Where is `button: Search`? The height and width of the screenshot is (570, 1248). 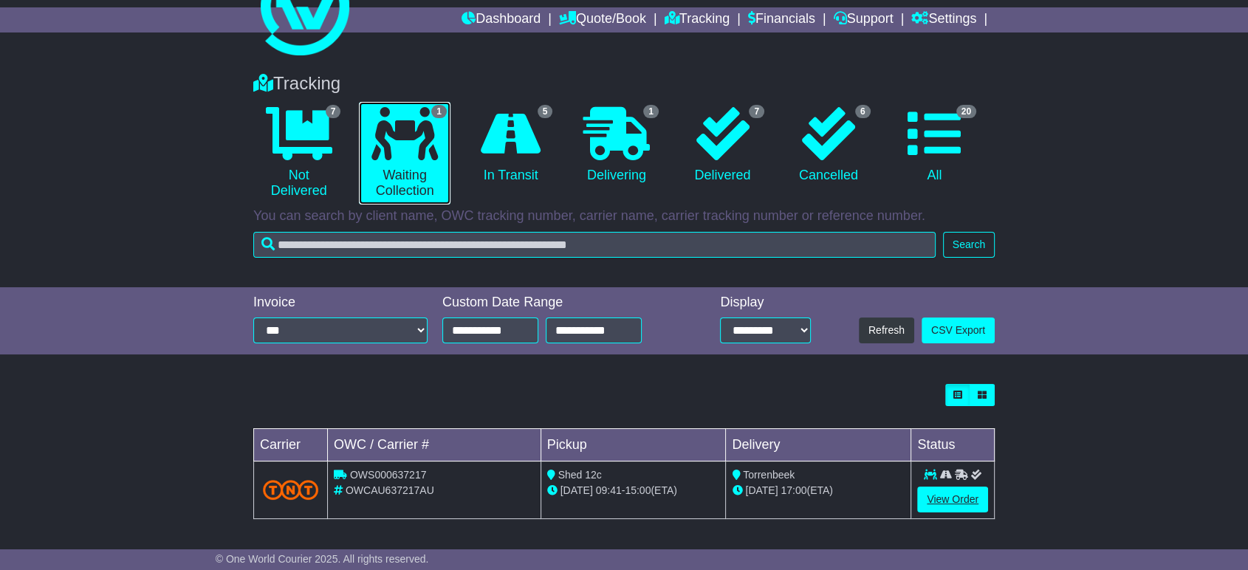
button: Search is located at coordinates (969, 244).